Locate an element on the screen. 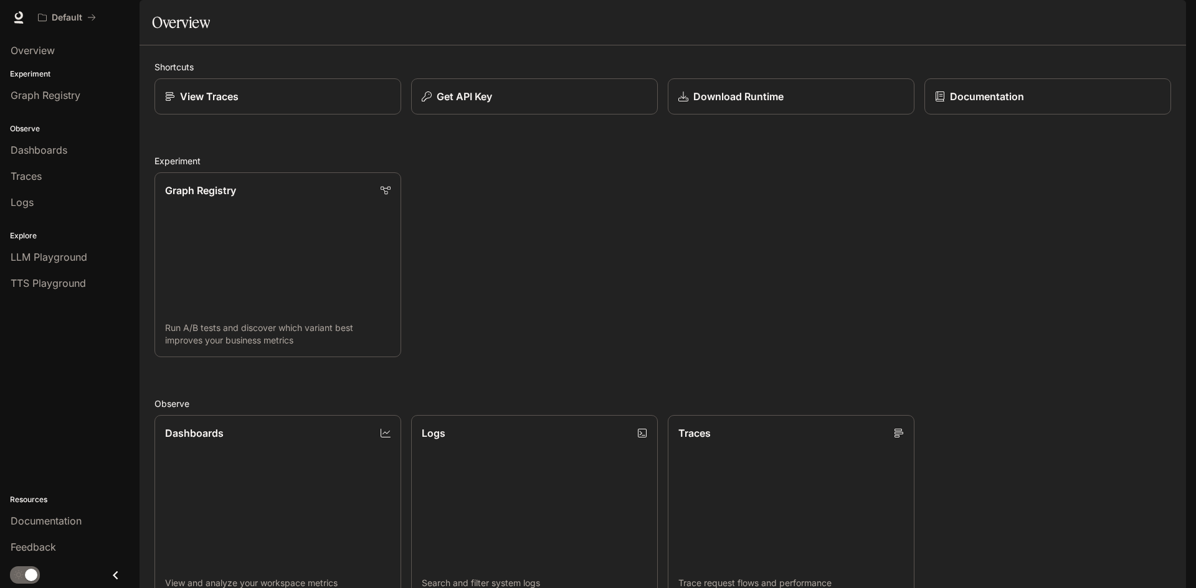 This screenshot has width=1196, height=588. a: Documentation is located at coordinates (1047, 97).